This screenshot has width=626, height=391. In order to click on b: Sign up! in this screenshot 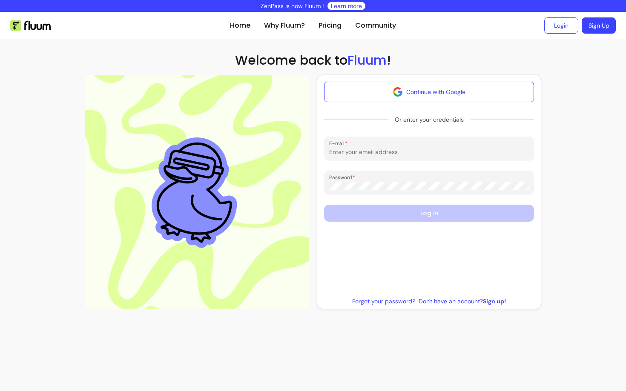, I will do `click(494, 301)`.